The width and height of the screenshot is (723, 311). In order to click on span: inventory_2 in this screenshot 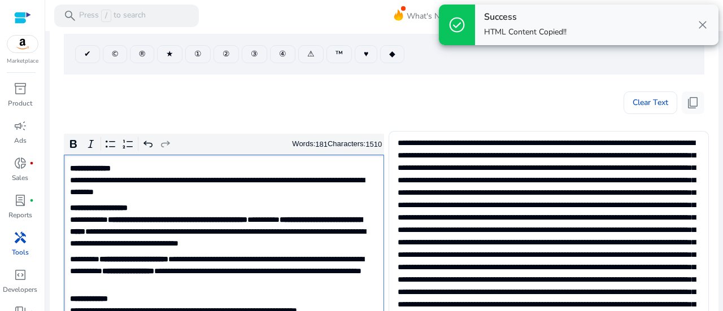, I will do `click(20, 89)`.